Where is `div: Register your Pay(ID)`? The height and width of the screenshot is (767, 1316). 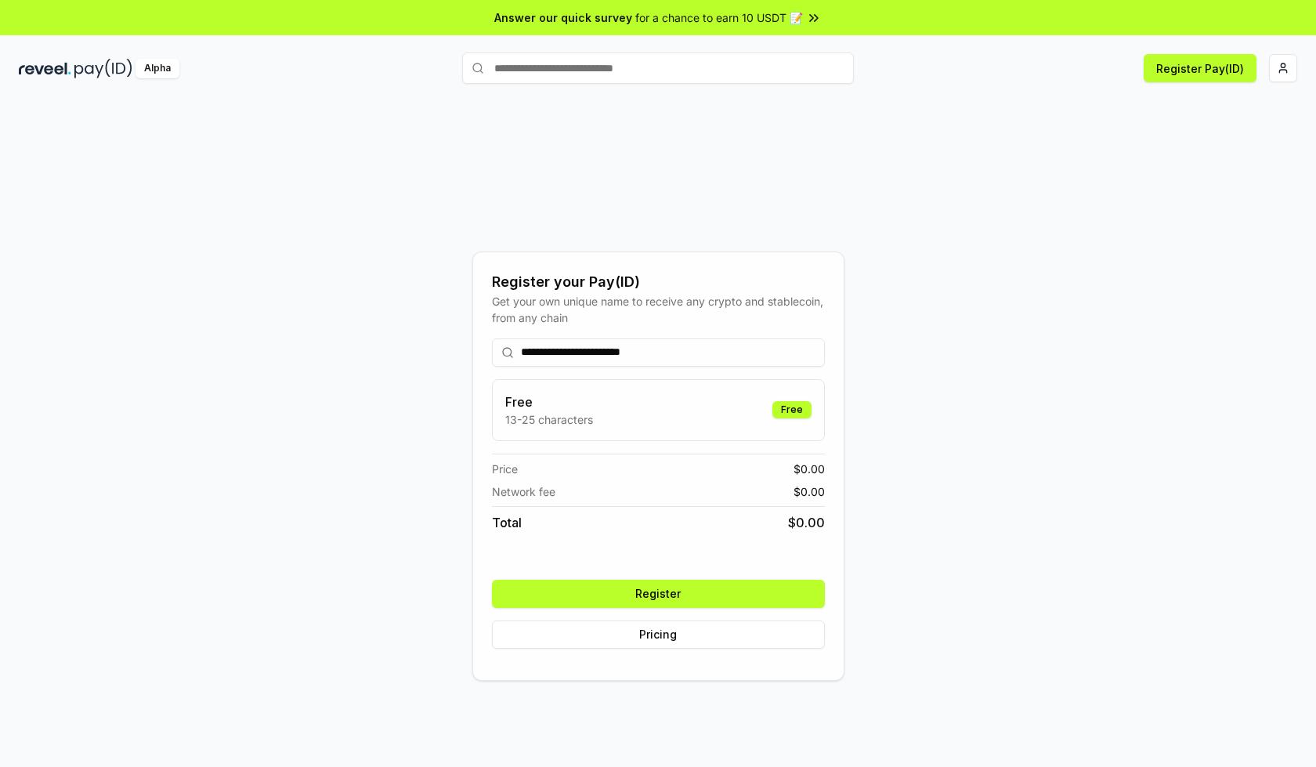 div: Register your Pay(ID) is located at coordinates (658, 282).